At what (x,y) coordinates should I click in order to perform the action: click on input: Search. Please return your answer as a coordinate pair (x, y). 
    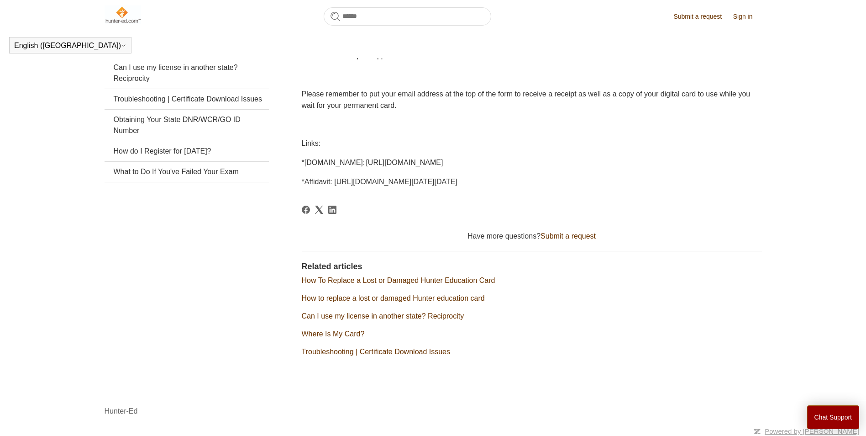
    Looking at the image, I should click on (407, 16).